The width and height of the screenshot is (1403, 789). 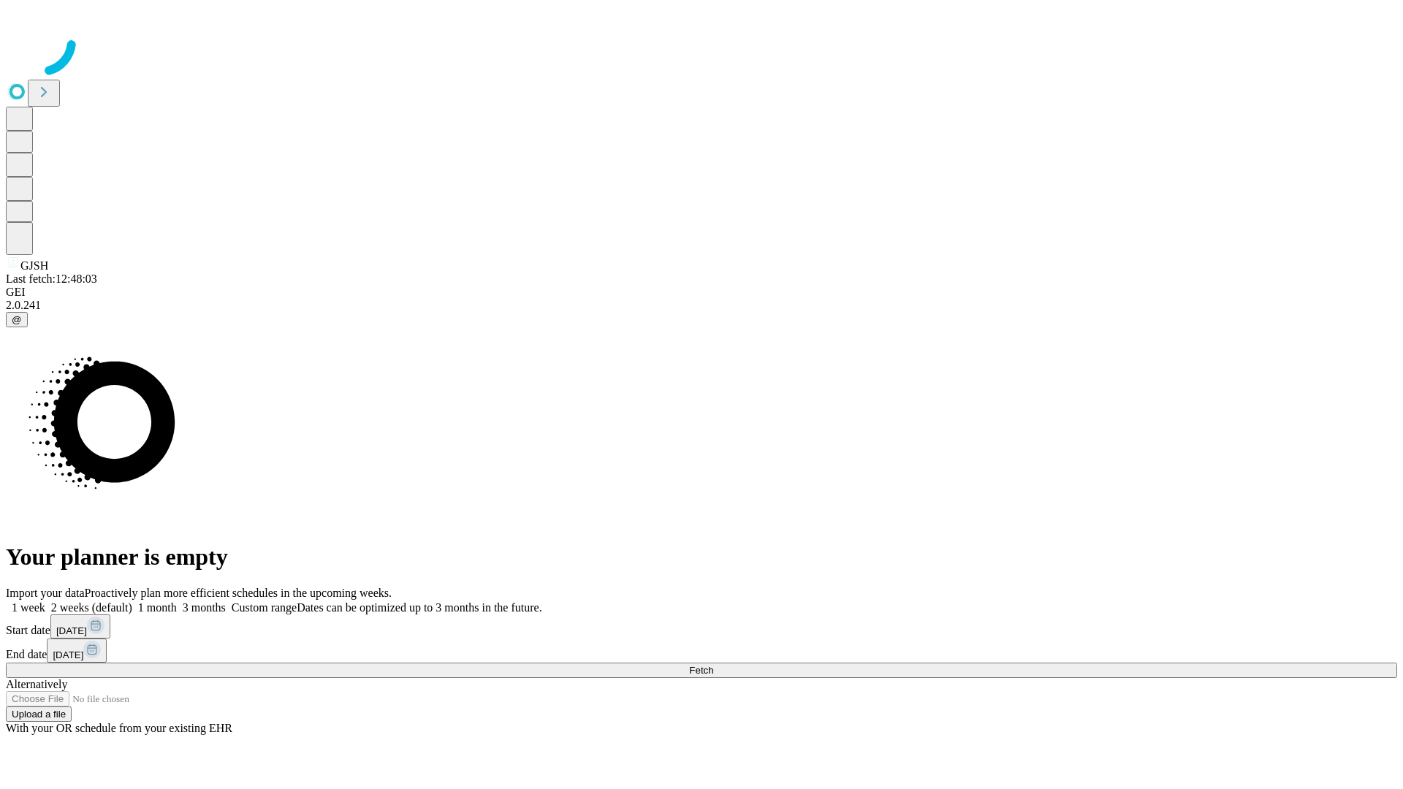 I want to click on span: Fetch, so click(x=701, y=670).